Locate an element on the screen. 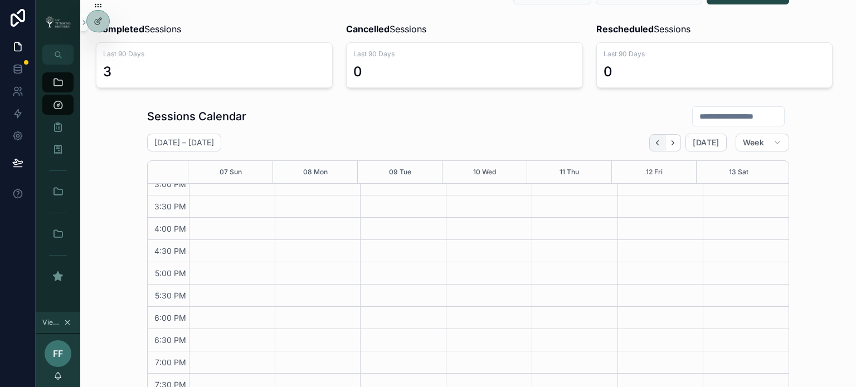  span: Week is located at coordinates (753, 143).